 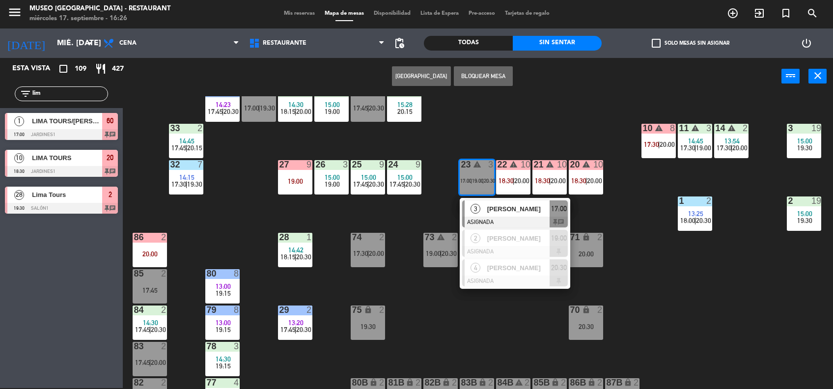 I want to click on div: 34, so click(x=206, y=92).